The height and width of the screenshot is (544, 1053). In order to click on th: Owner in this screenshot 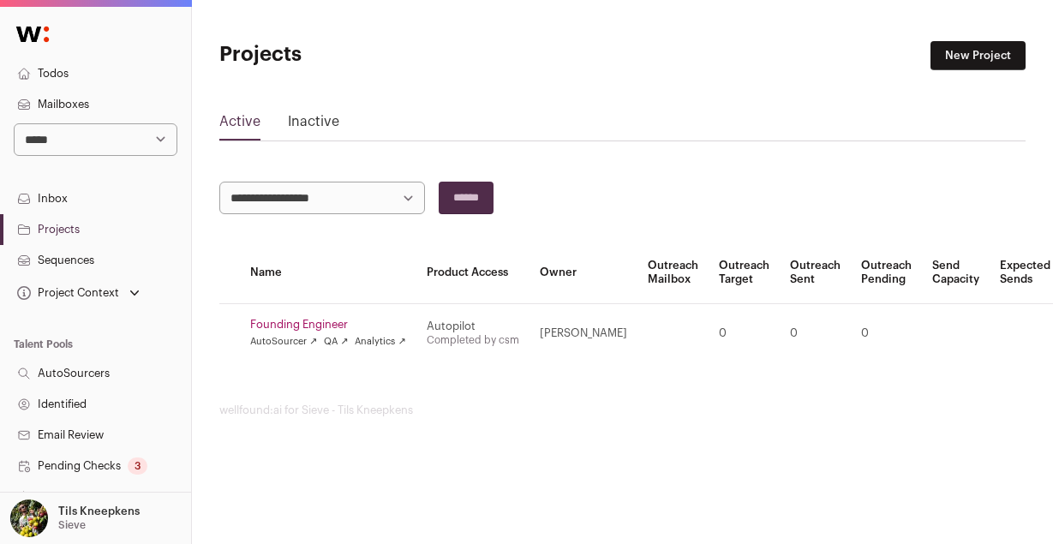, I will do `click(584, 273)`.